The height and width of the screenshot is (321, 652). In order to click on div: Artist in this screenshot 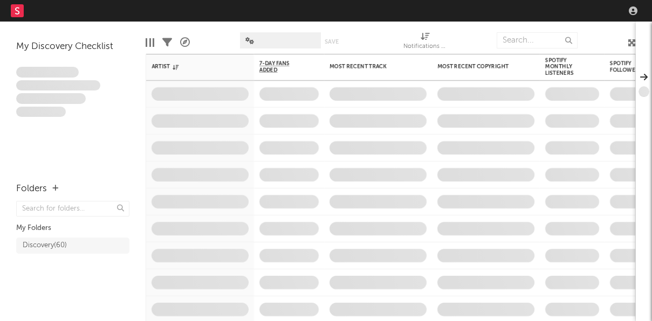, I will do `click(192, 67)`.